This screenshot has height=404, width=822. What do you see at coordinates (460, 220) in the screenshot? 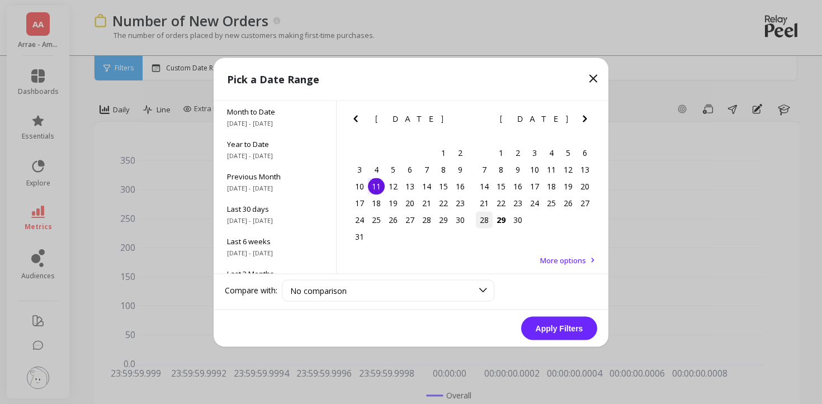
I see `div: Choose Saturday, August 30th, 2025` at bounding box center [460, 220].